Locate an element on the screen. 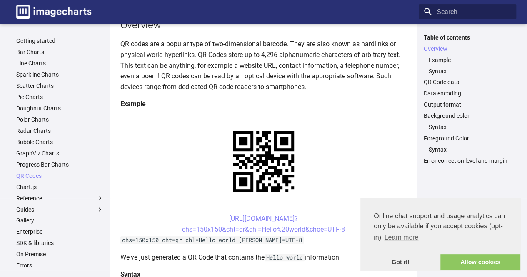  nav: Overview is located at coordinates (468, 65).